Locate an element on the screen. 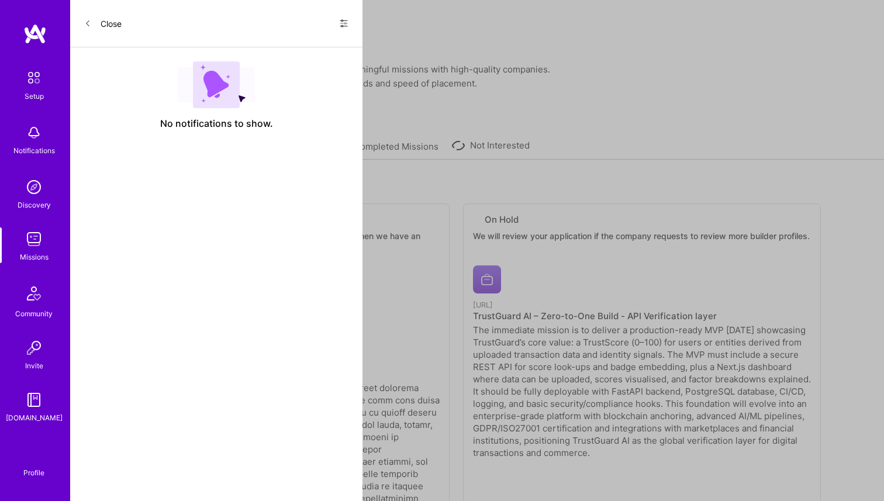  img: Community is located at coordinates (34, 293).